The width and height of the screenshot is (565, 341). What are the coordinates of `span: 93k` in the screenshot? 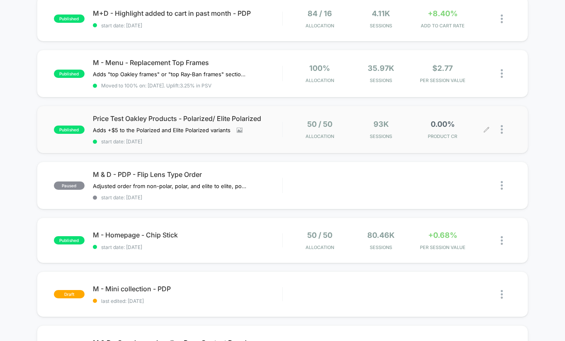 It's located at (381, 124).